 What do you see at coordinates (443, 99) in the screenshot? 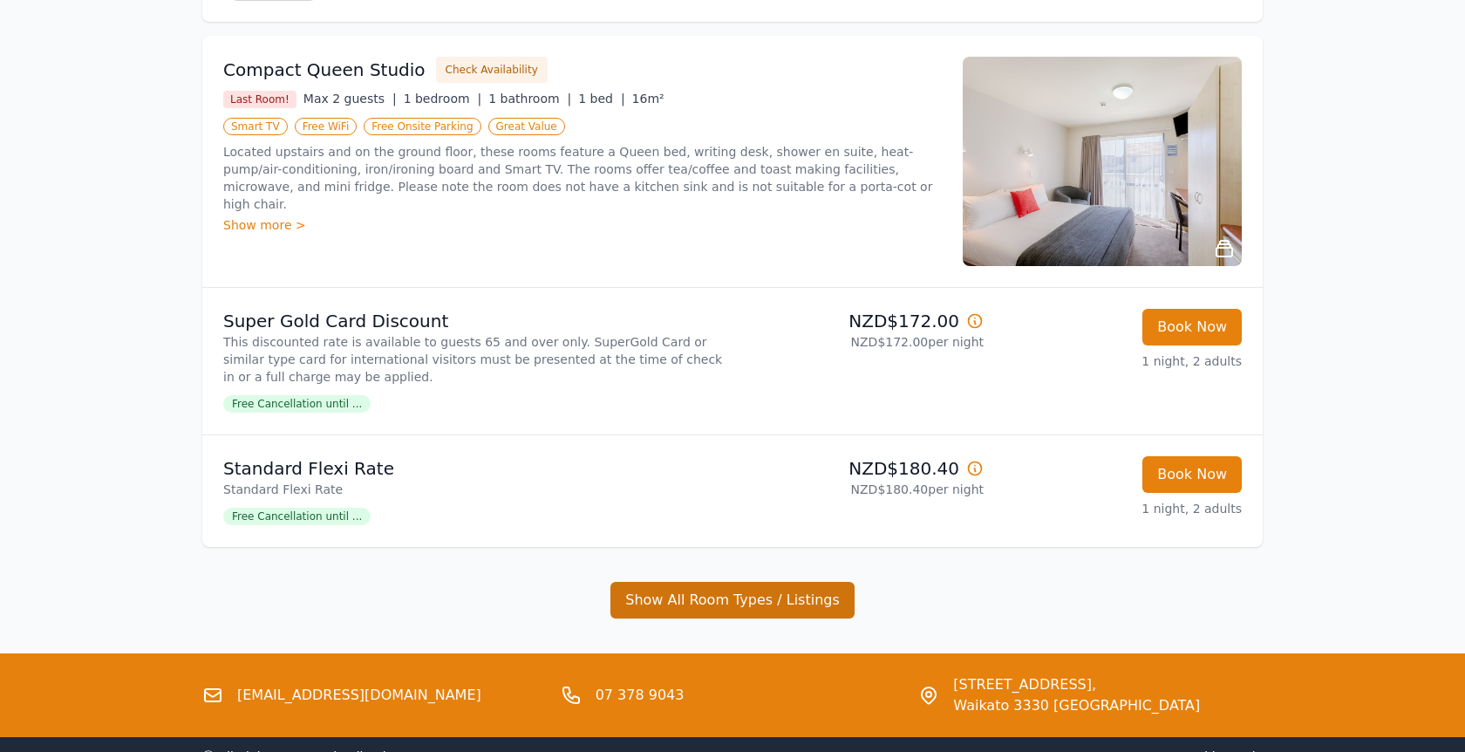
I see `span: 1 bedroom |` at bounding box center [443, 99].